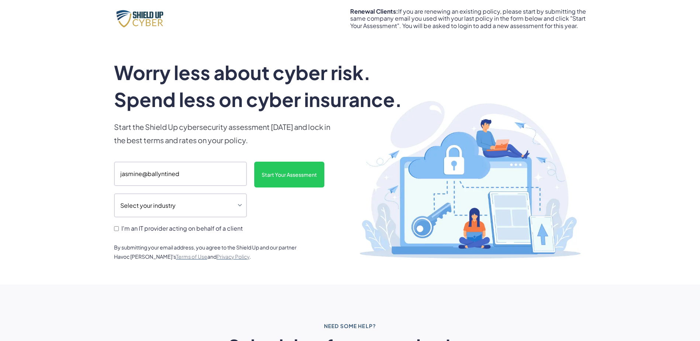 The image size is (700, 341). I want to click on span: Privacy Policy, so click(233, 257).